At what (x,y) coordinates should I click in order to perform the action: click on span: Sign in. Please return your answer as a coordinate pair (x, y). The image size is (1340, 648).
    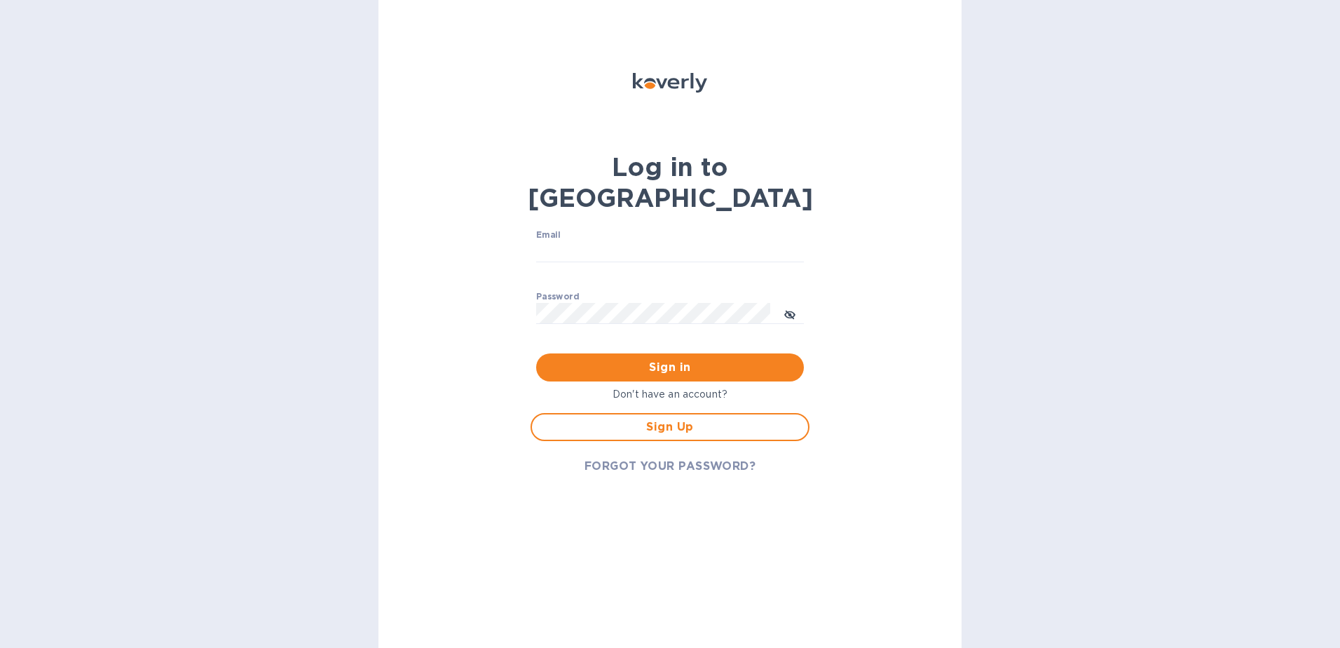
    Looking at the image, I should click on (670, 367).